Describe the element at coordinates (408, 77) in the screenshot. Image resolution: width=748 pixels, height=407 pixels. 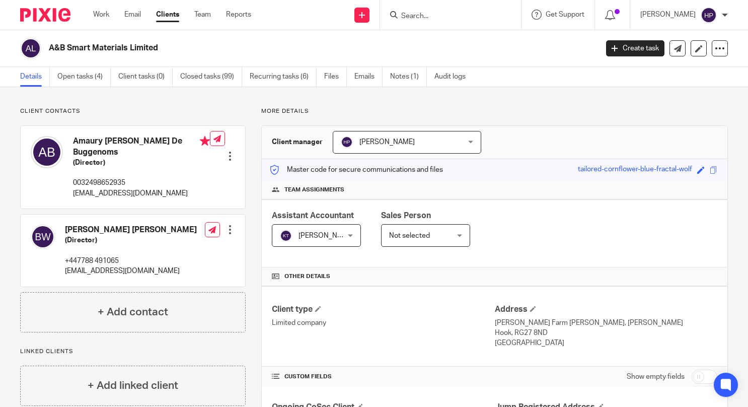
I see `a: Notes (1)` at that location.